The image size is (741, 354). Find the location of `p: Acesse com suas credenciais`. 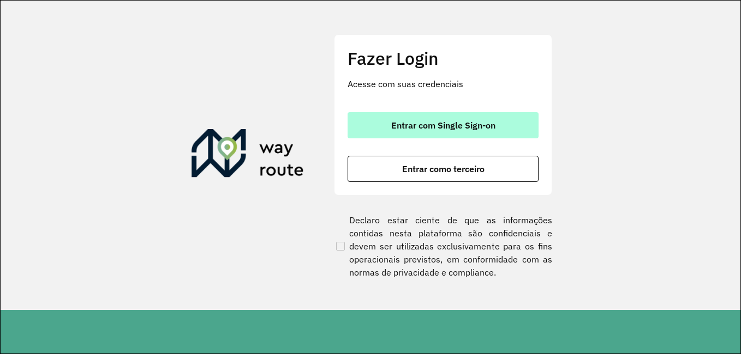

p: Acesse com suas credenciais is located at coordinates (443, 84).